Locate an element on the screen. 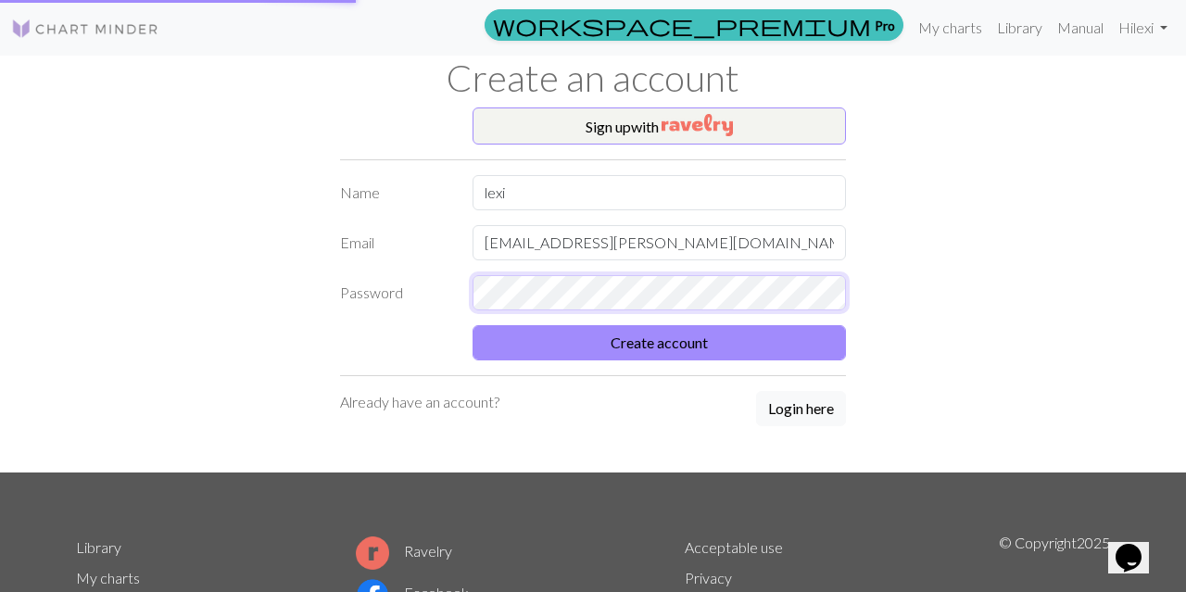 The width and height of the screenshot is (1186, 592). img: Ravelry logo is located at coordinates (372, 553).